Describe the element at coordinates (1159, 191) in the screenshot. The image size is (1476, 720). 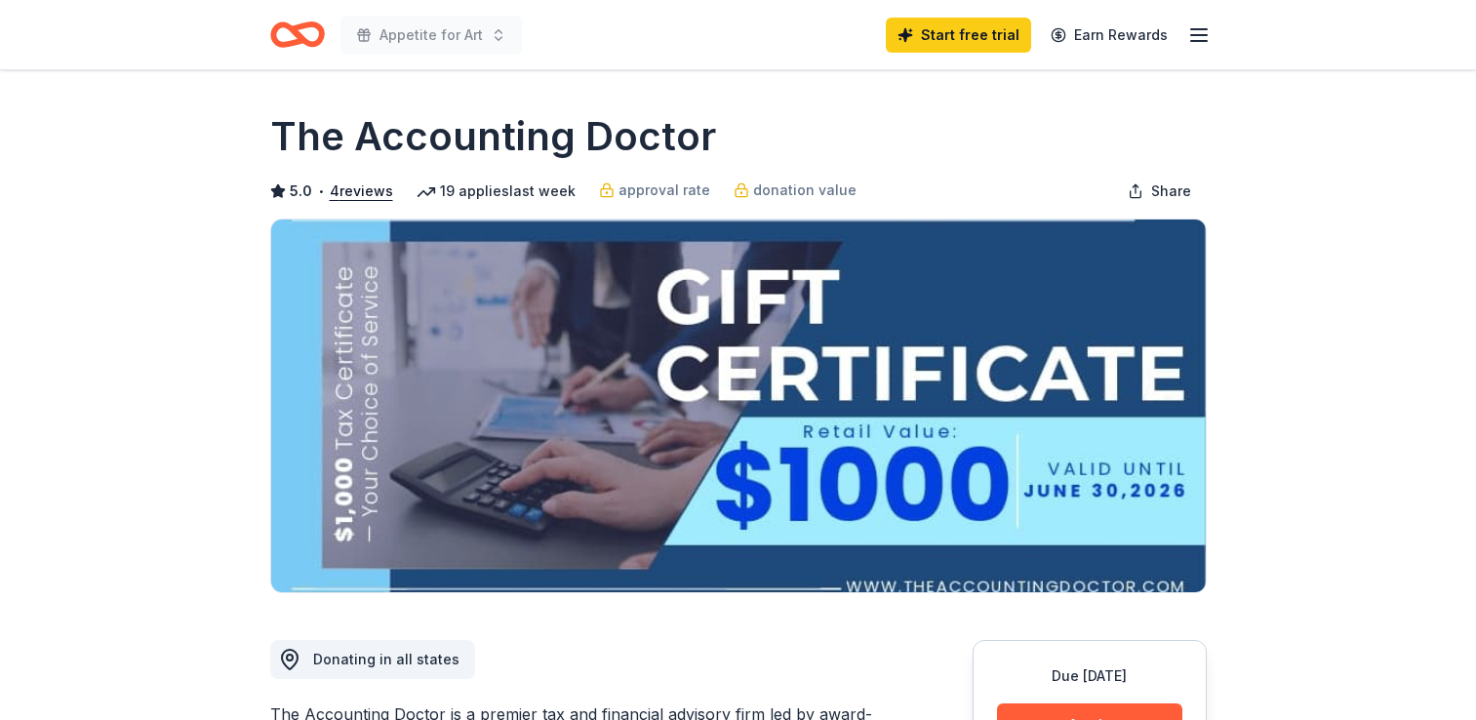
I see `button: Share` at that location.